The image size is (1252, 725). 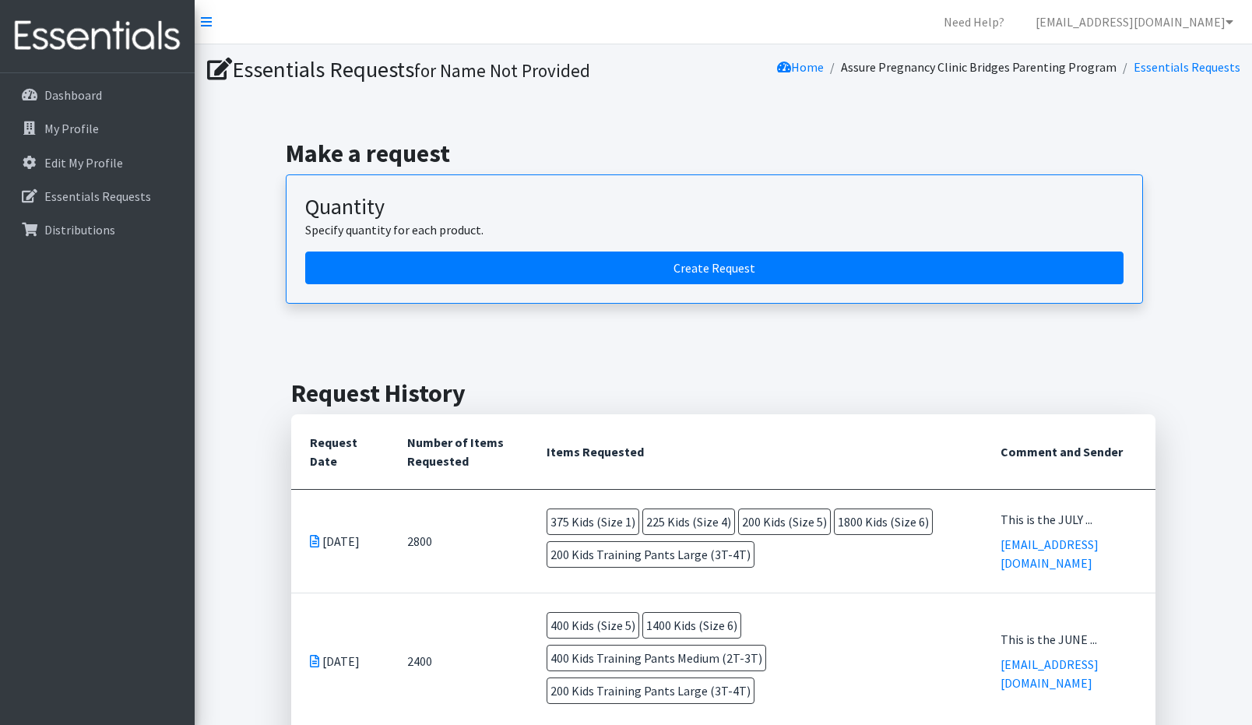 What do you see at coordinates (97, 230) in the screenshot?
I see `a: Distributions` at bounding box center [97, 230].